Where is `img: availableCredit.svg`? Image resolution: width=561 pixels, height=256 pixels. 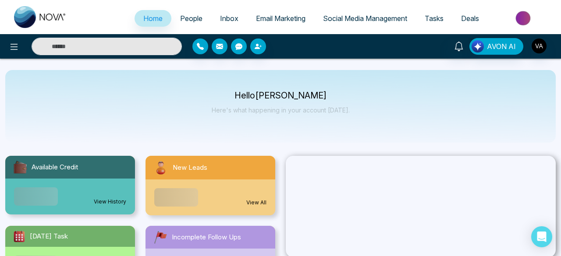
img: availableCredit.svg is located at coordinates (20, 167).